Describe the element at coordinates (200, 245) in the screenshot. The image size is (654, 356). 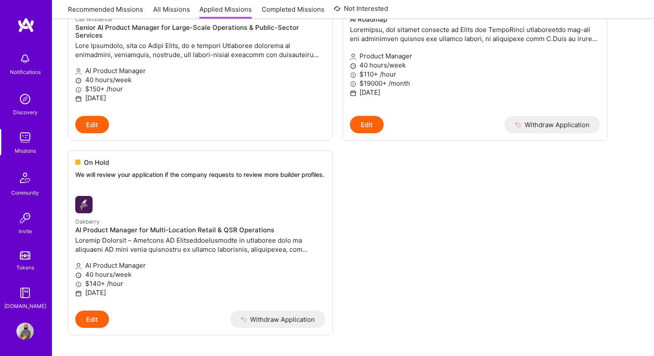
I see `p: Loremip Dolorsit – Ametcons AD ElitseddoeIusmodte in utlaboree dolo ma aliquaeni AD mini venia qu...` at that location.